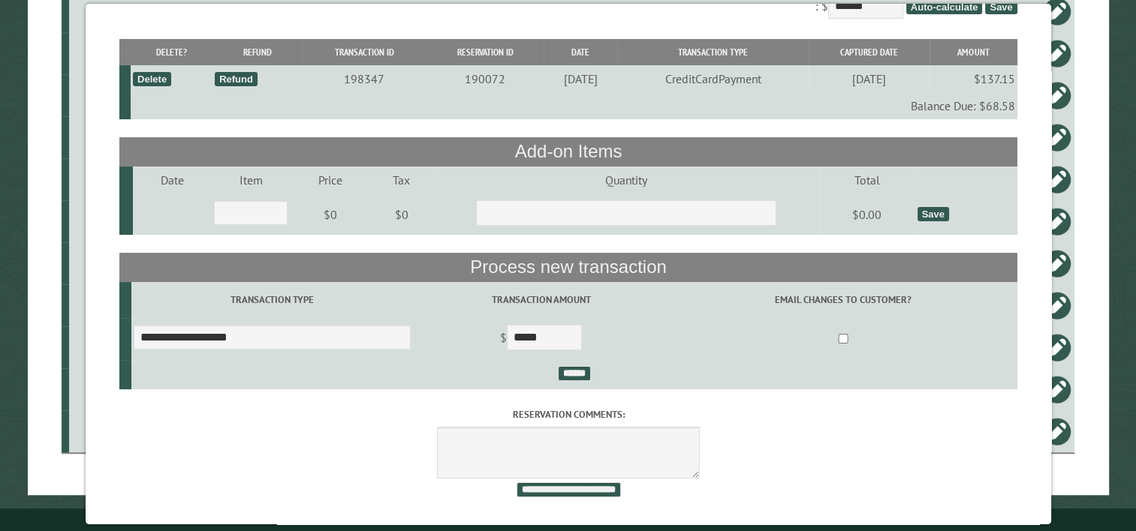 This screenshot has height=531, width=1136. What do you see at coordinates (363, 52) in the screenshot?
I see `th: Transaction ID` at bounding box center [363, 52].